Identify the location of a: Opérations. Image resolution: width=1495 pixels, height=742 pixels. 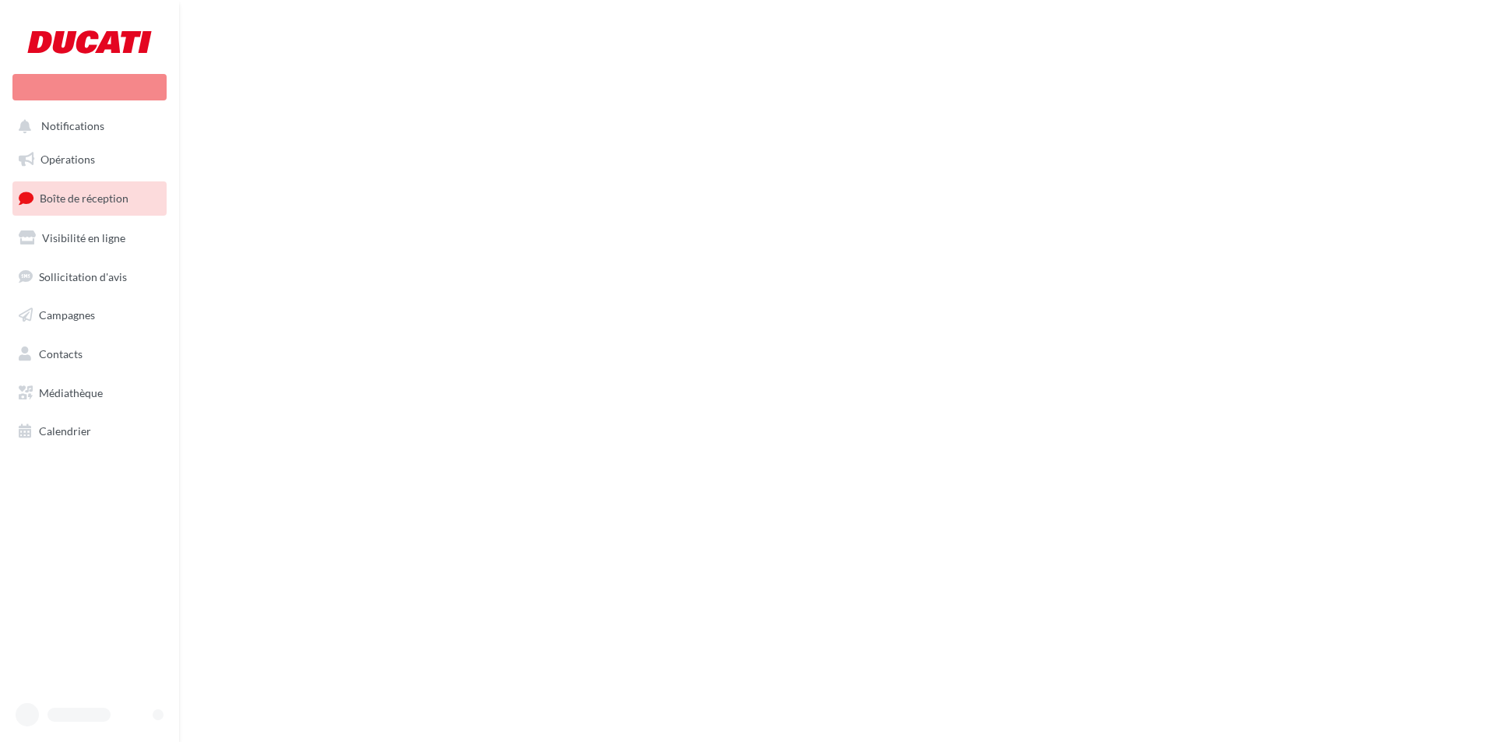
(90, 160).